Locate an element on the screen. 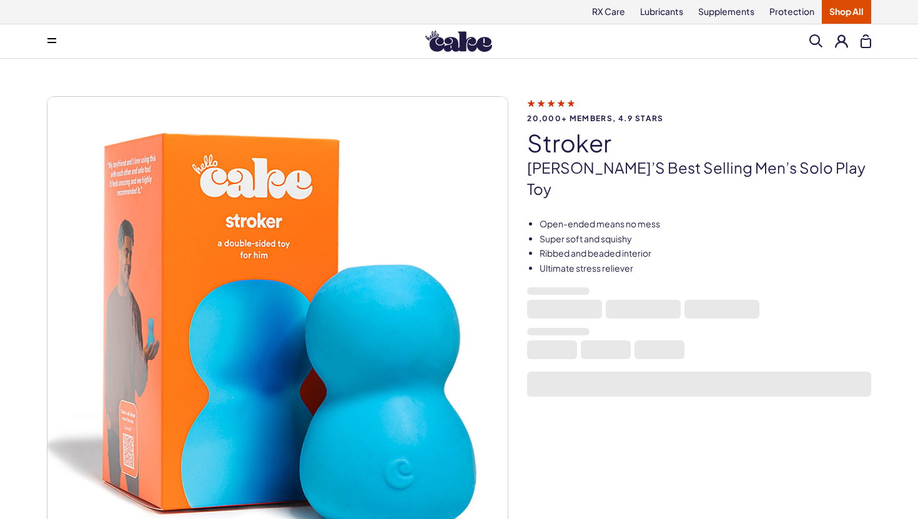  h1: stroker is located at coordinates (699, 143).